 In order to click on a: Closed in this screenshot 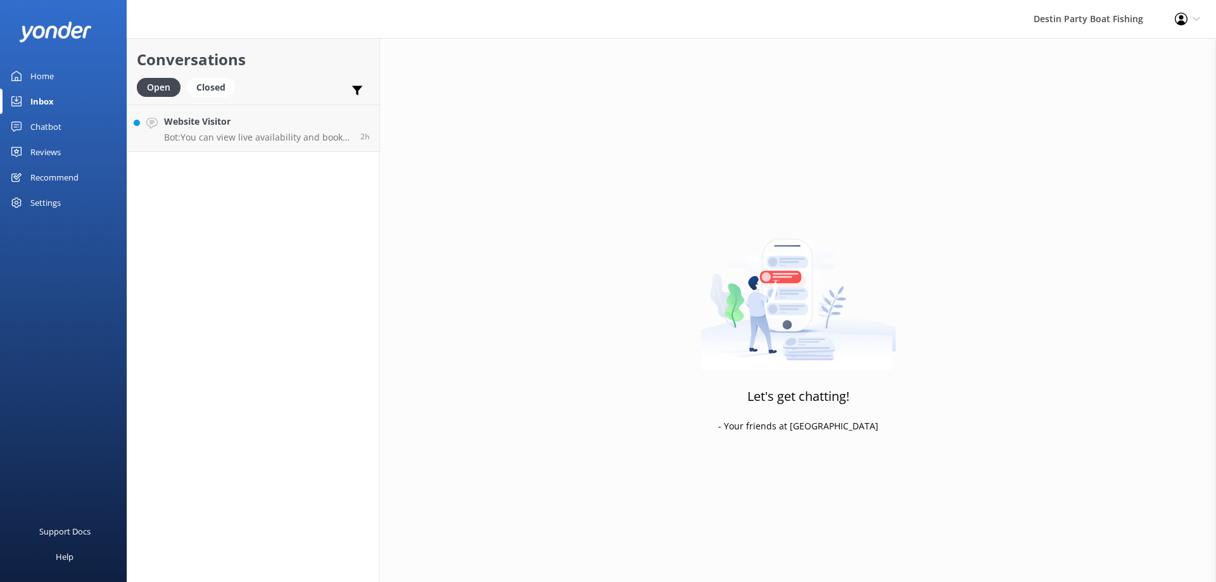, I will do `click(214, 87)`.